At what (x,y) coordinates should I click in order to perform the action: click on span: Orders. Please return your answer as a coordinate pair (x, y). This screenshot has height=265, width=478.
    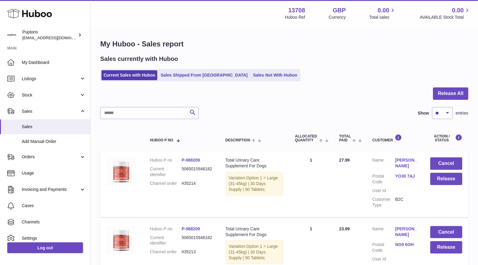
    Looking at the image, I should click on (50, 157).